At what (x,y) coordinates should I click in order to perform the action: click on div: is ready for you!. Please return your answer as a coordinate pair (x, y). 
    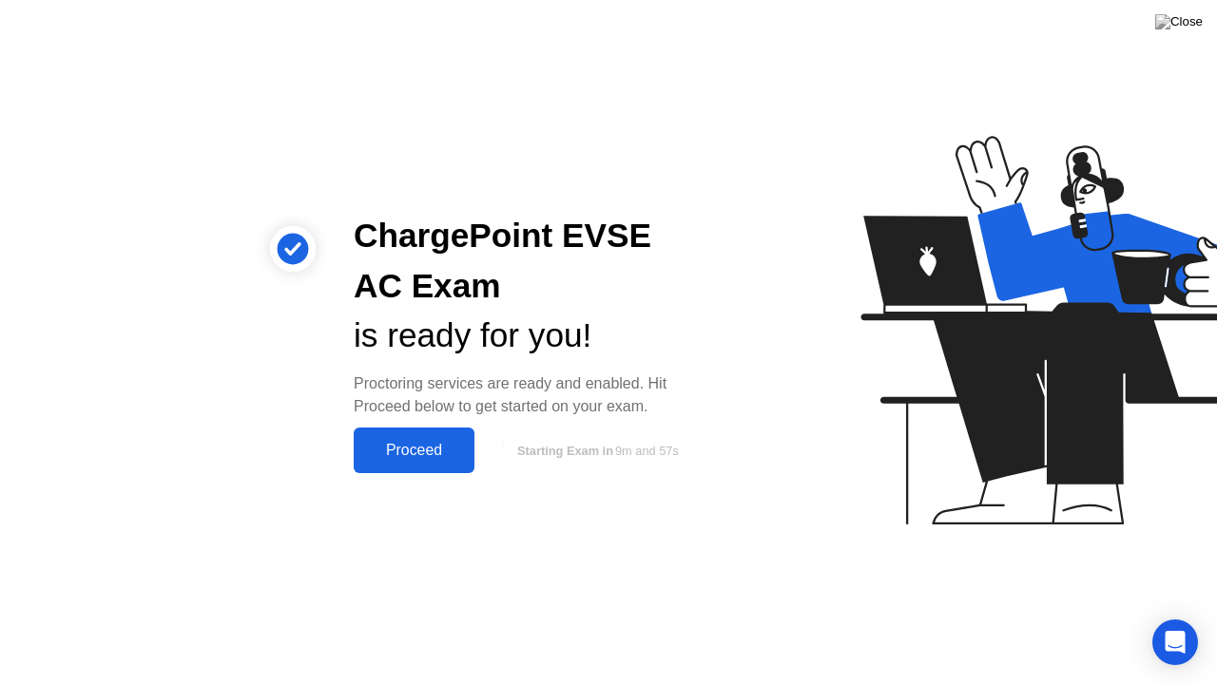
    Looking at the image, I should click on (530, 336).